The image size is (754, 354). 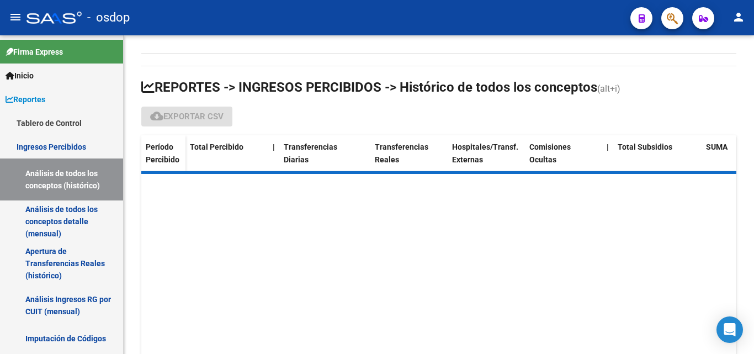 I want to click on datatable-header-cell: Transferencias Diarias, so click(x=318, y=158).